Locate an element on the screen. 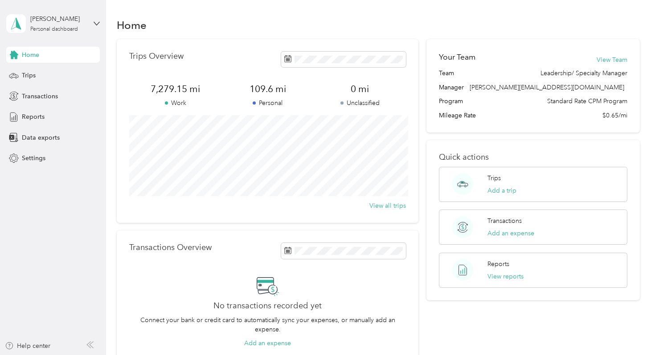 This screenshot has height=355, width=655. h2: Your Team is located at coordinates (457, 57).